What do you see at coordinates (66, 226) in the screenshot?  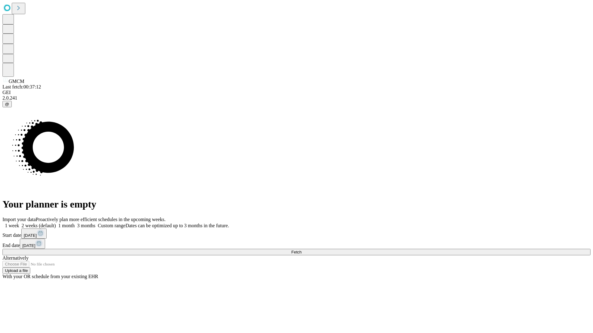 I see `span: 1 month` at bounding box center [66, 226].